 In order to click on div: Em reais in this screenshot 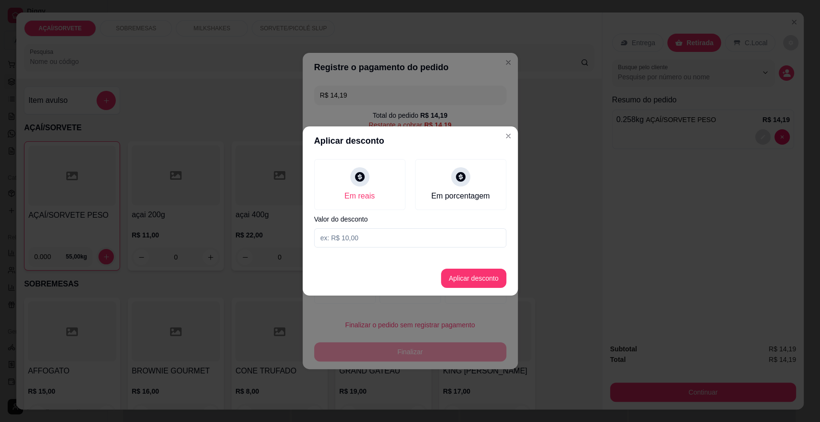, I will do `click(359, 196)`.